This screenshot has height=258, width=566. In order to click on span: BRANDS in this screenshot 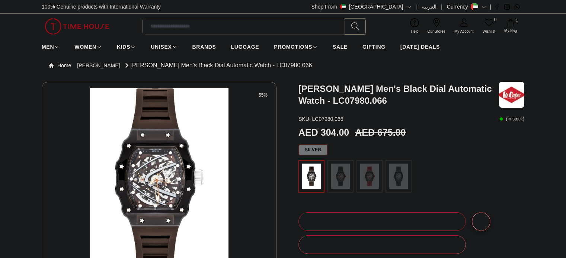, I will do `click(204, 47)`.